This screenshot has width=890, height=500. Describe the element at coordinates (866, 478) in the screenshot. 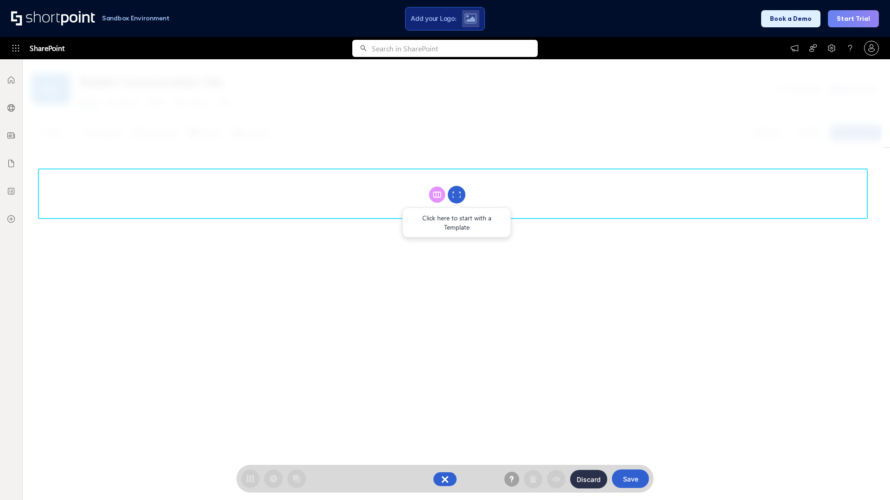

I see `div: Chat Widget` at that location.